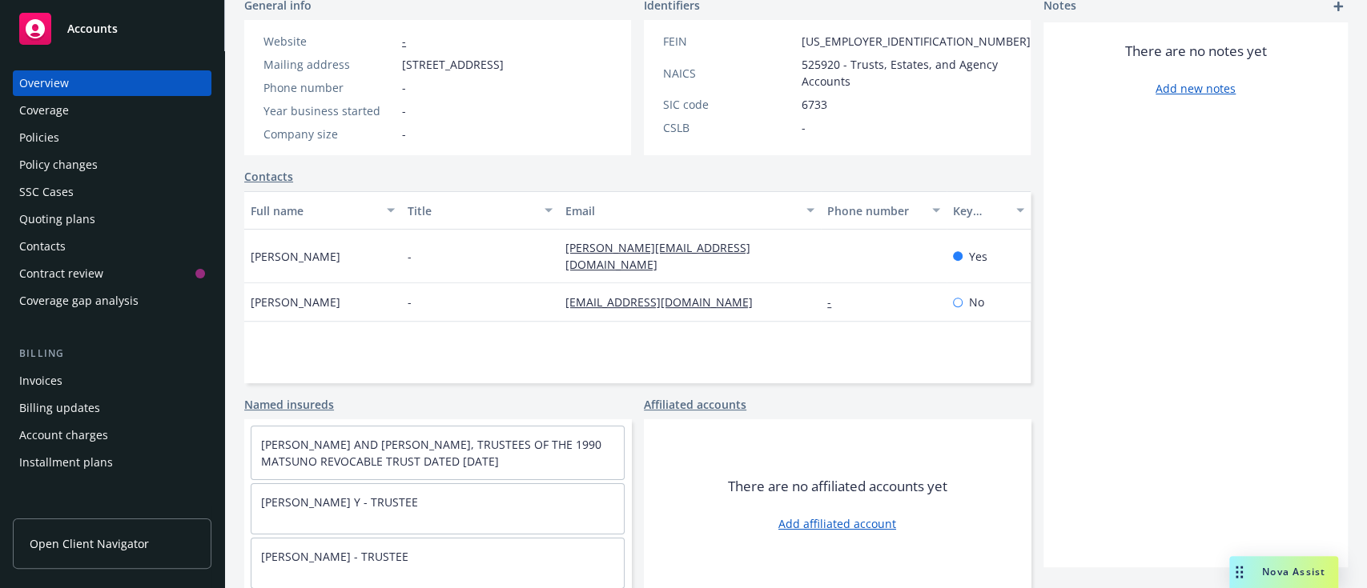 The image size is (1367, 588). Describe the element at coordinates (39, 138) in the screenshot. I see `div: Policies` at that location.